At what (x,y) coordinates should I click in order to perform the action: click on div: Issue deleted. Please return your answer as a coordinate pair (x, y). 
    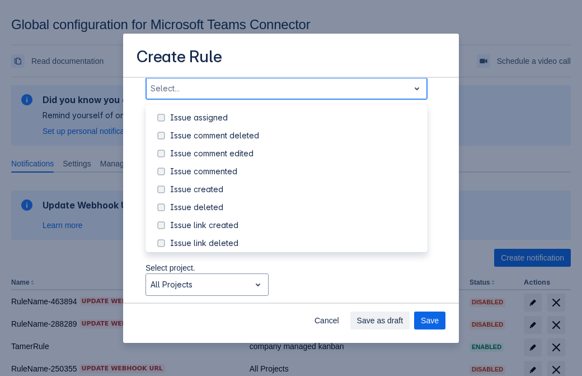
    Looking at the image, I should click on (296, 207).